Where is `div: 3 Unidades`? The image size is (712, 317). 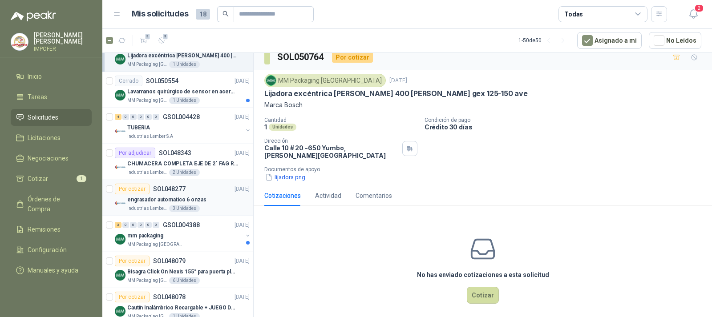 div: 3 Unidades is located at coordinates (184, 209).